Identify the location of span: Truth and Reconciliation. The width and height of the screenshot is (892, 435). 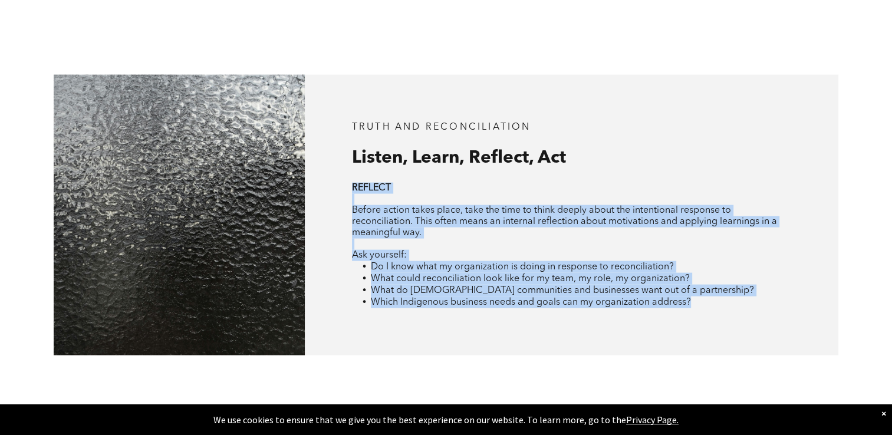
(442, 127).